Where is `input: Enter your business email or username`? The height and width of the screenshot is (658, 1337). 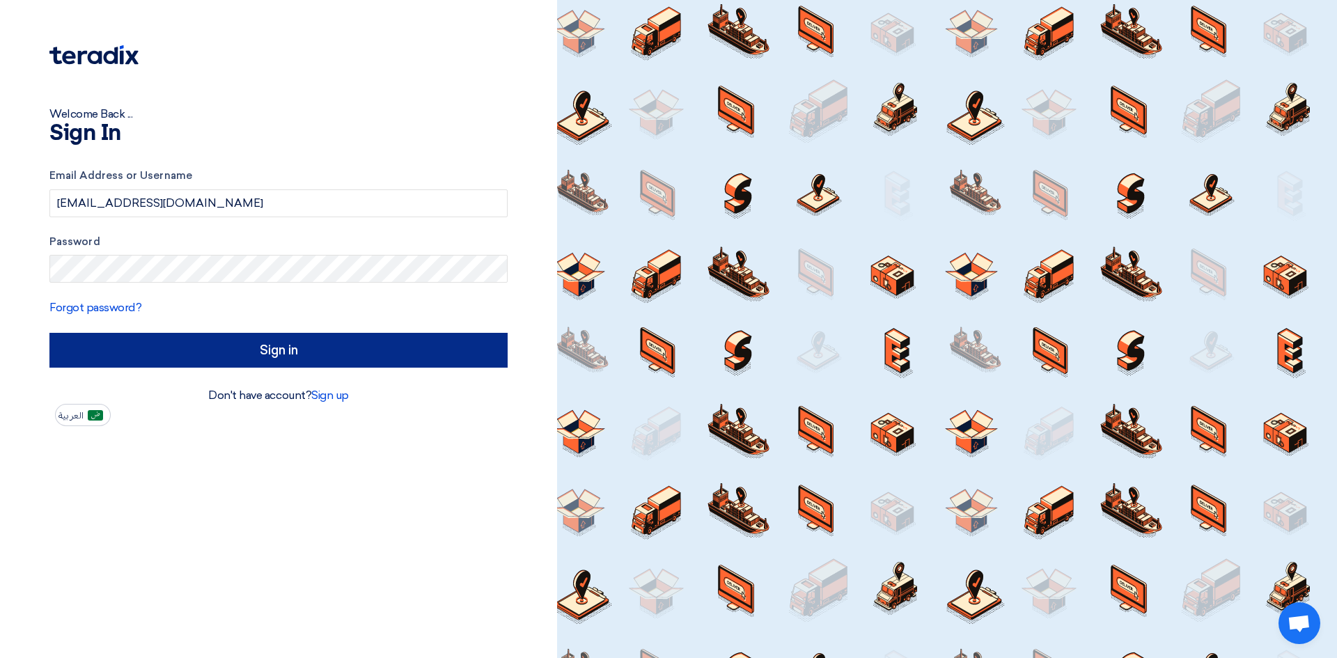 input: Enter your business email or username is located at coordinates (279, 203).